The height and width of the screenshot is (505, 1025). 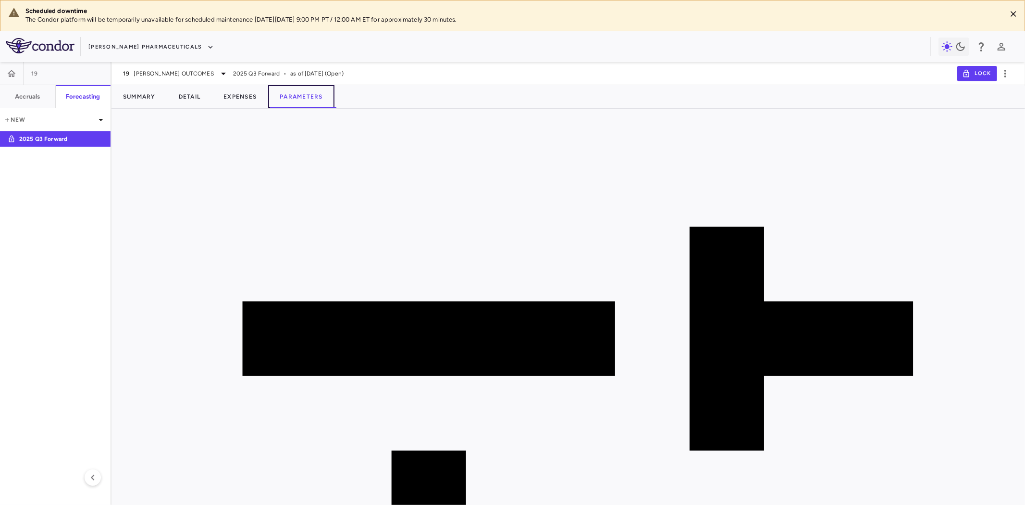 What do you see at coordinates (55, 139) in the screenshot?
I see `p: 2025 Q3 Forward` at bounding box center [55, 139].